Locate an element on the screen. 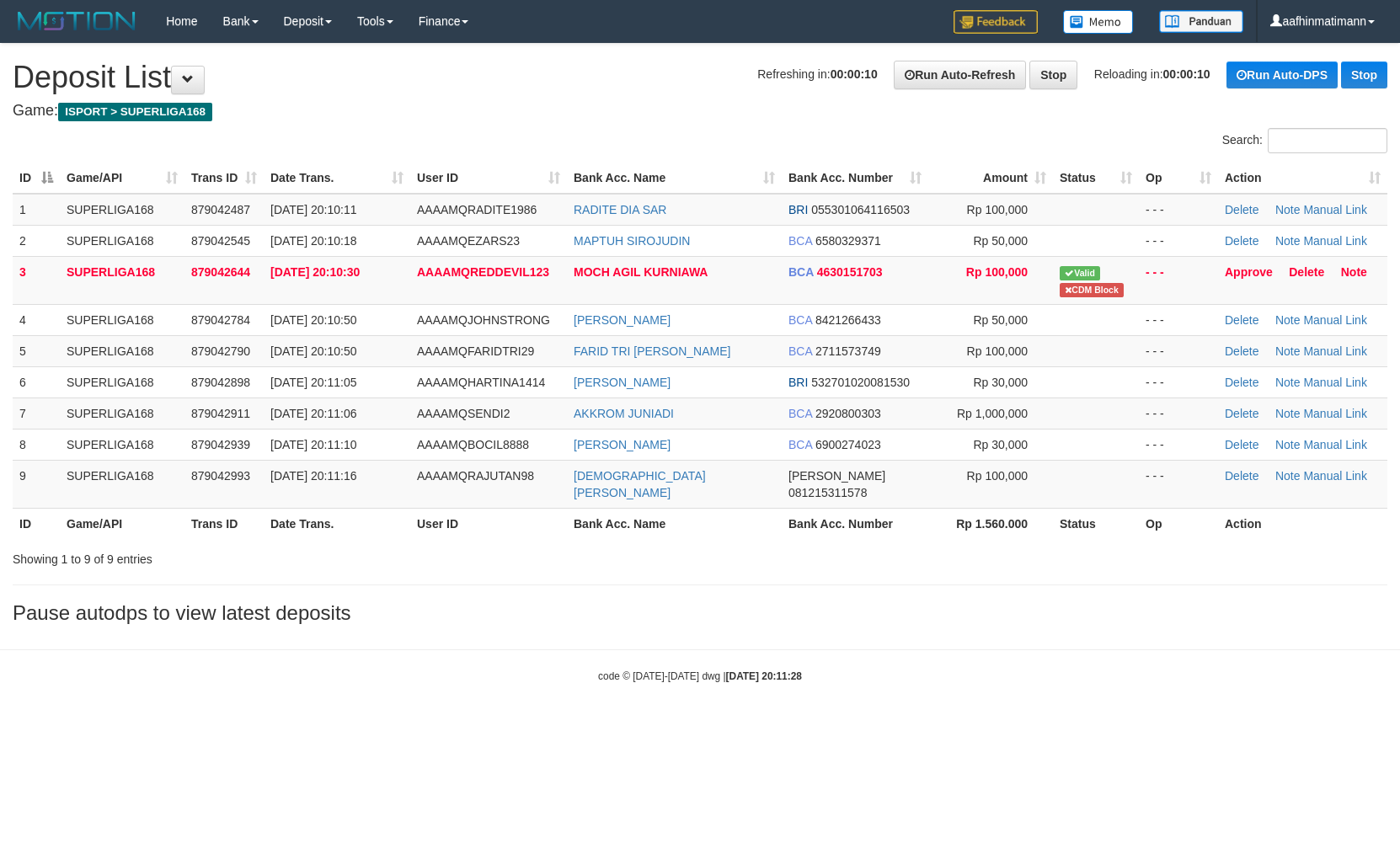 The height and width of the screenshot is (859, 1400). label: Search: is located at coordinates (1305, 141).